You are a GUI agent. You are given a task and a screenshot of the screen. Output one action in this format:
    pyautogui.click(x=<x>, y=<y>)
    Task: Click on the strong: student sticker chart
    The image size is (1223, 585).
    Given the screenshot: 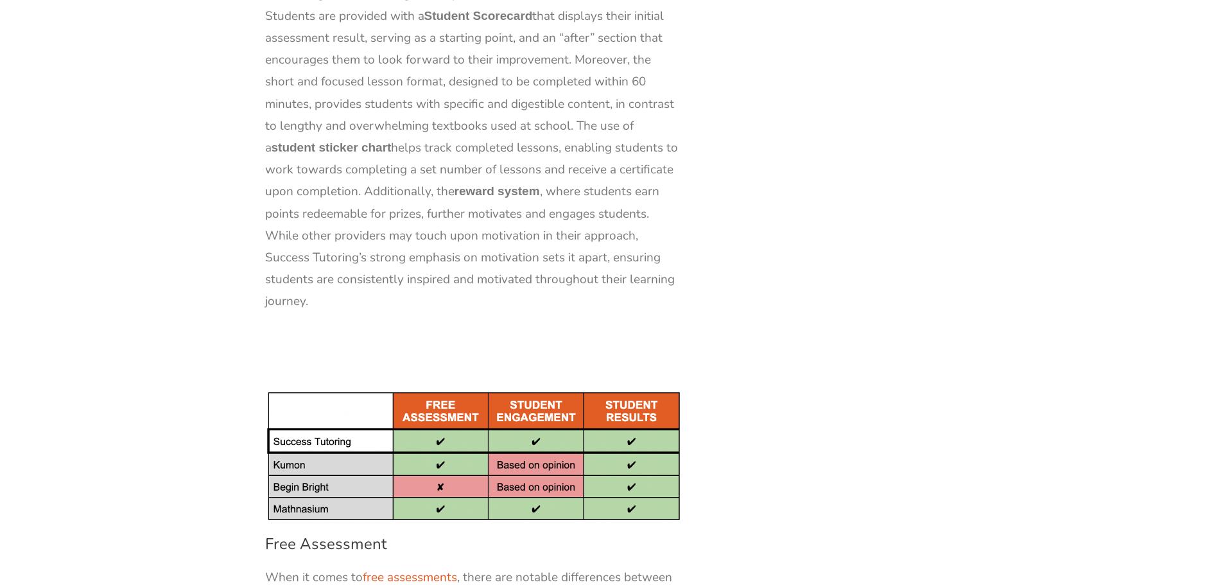 What is the action you would take?
    pyautogui.click(x=331, y=147)
    